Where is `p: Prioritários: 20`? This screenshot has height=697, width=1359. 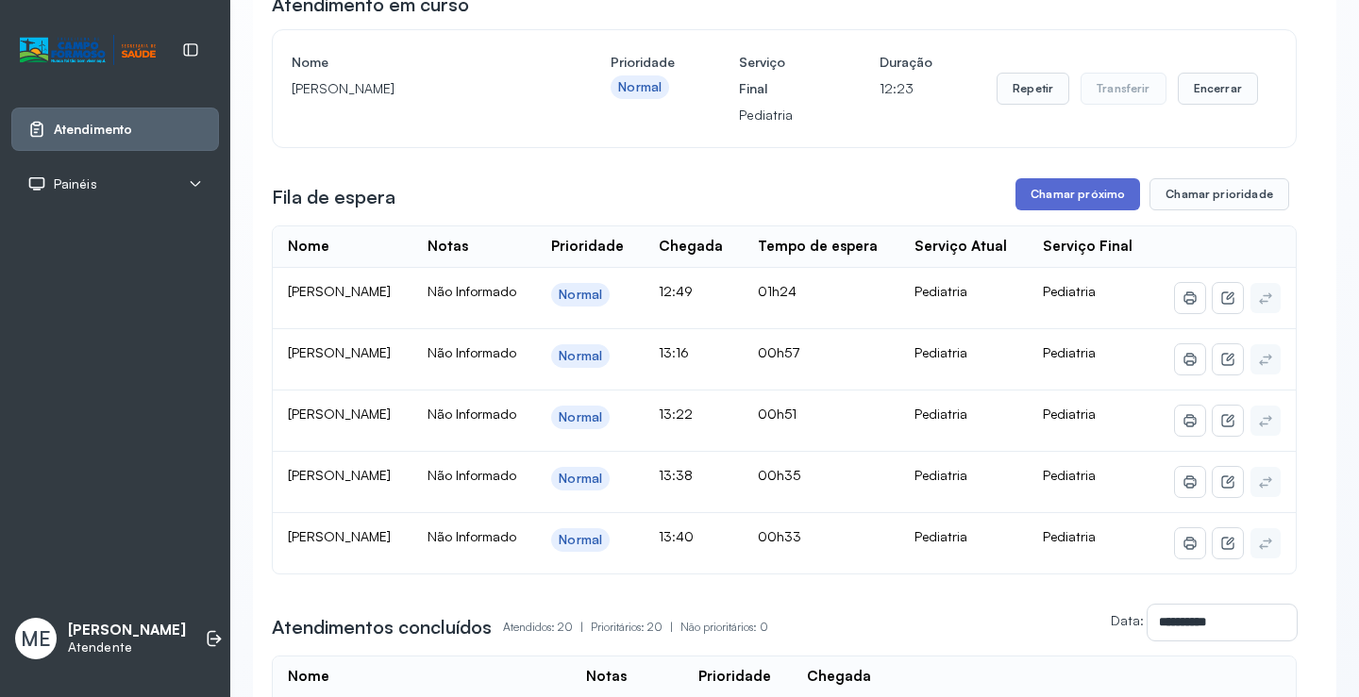
p: Prioritários: 20 is located at coordinates (635, 628).